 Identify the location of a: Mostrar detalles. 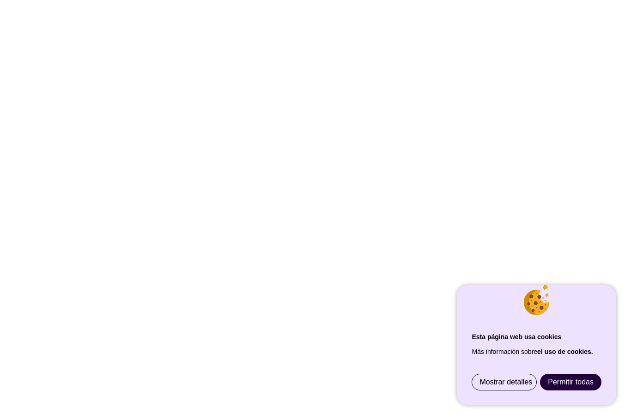
(506, 382).